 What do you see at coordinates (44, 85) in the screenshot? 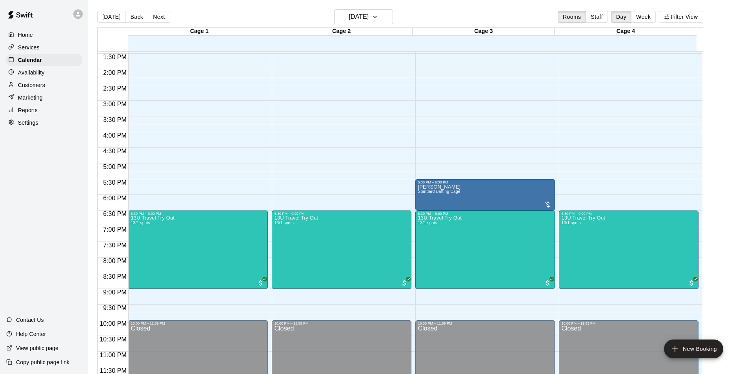
I see `div: Customers` at bounding box center [44, 85].